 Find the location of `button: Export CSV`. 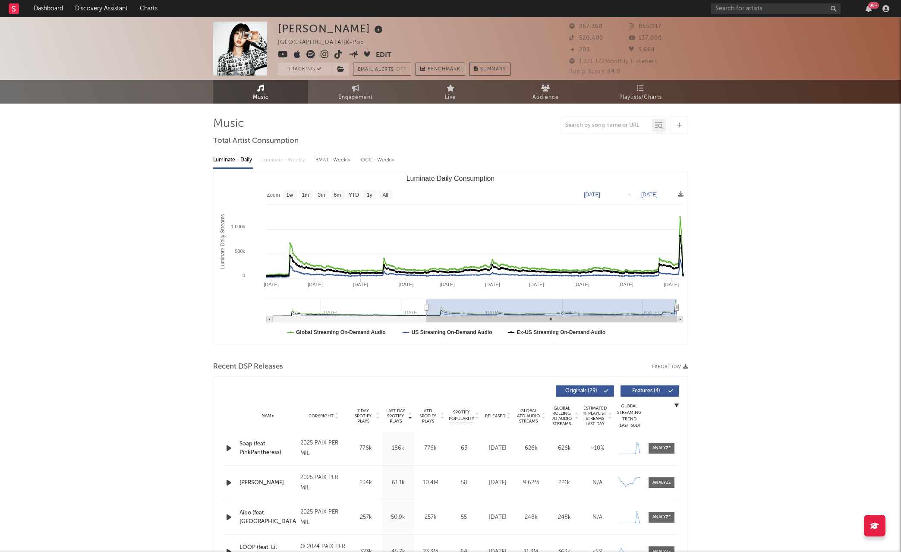

button: Export CSV is located at coordinates (670, 367).